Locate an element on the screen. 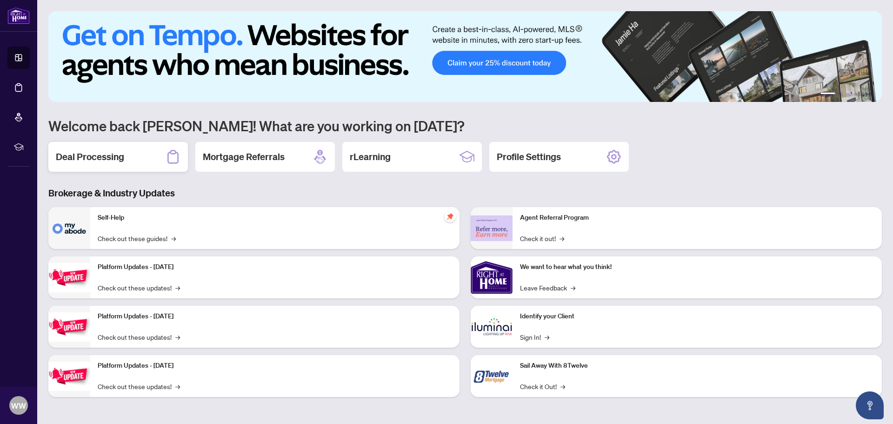  img: Platform Updates - July 8, 2025 is located at coordinates (69, 327).